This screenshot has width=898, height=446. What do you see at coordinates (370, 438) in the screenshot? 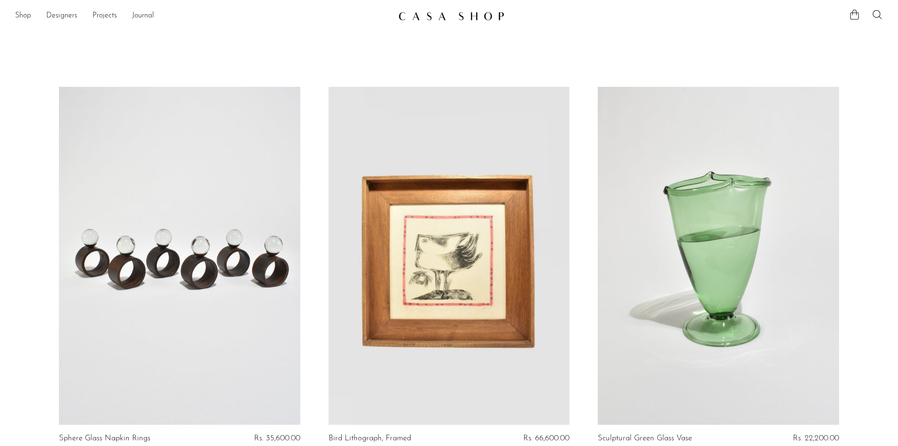
I see `a: Bird Lithograph, Framed` at bounding box center [370, 438].